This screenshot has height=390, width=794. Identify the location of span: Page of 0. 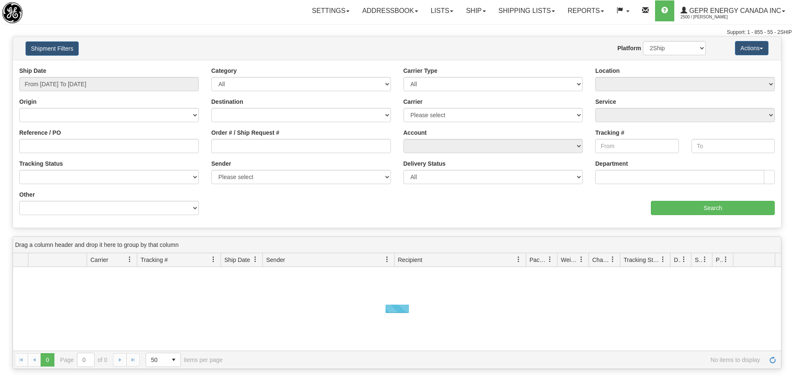
(84, 360).